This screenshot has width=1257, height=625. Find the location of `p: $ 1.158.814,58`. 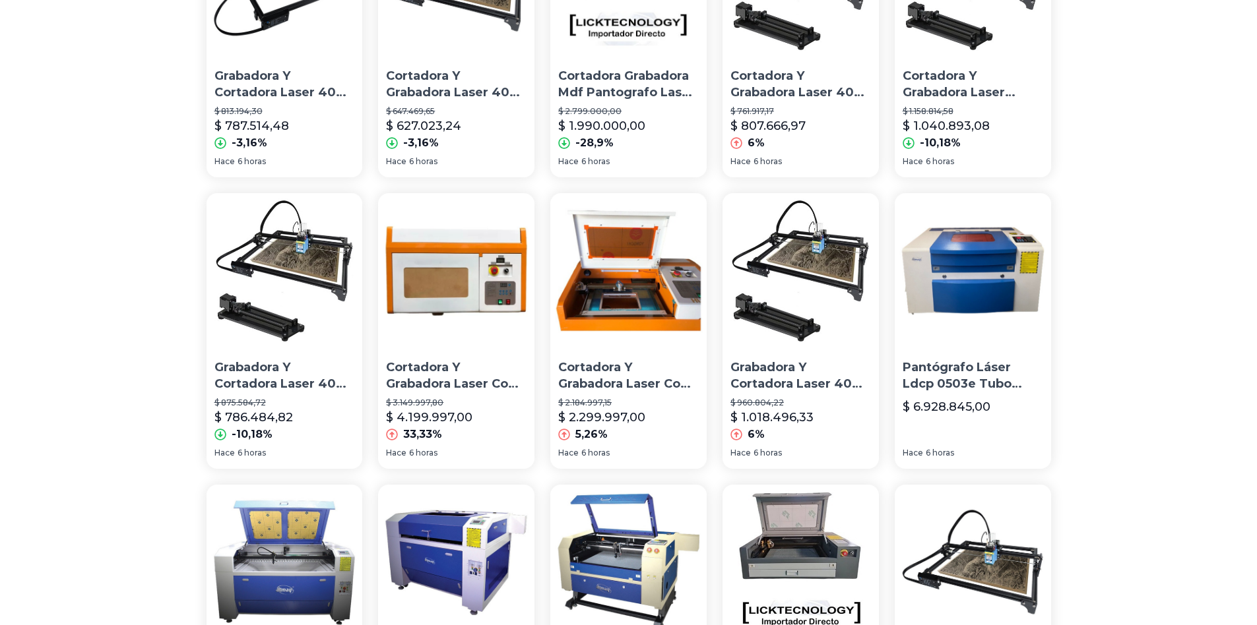

p: $ 1.158.814,58 is located at coordinates (973, 112).